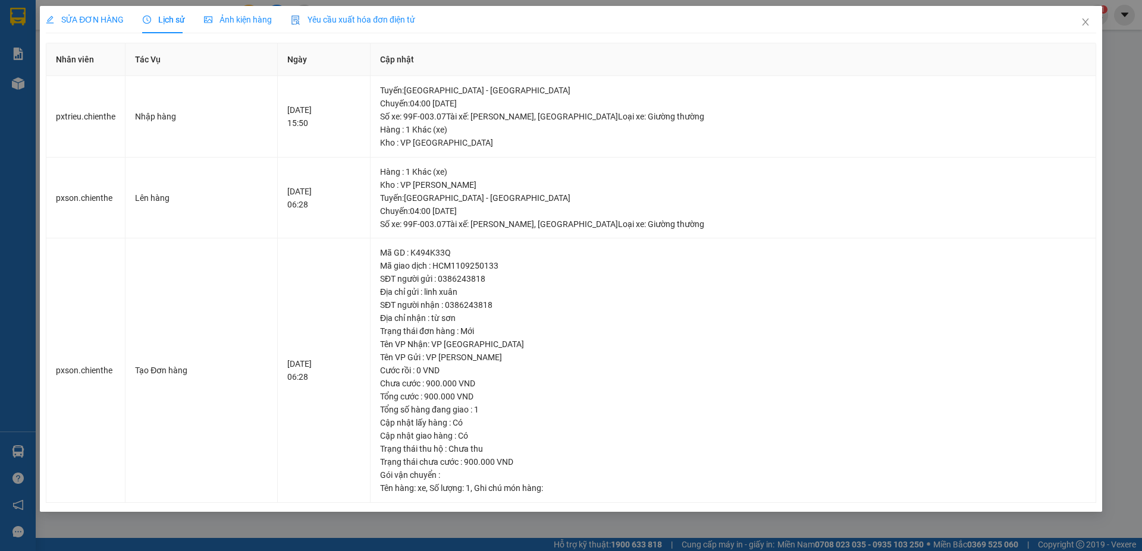 This screenshot has height=551, width=1142. Describe the element at coordinates (84, 20) in the screenshot. I see `span: SỬA ĐƠN HÀNG` at that location.